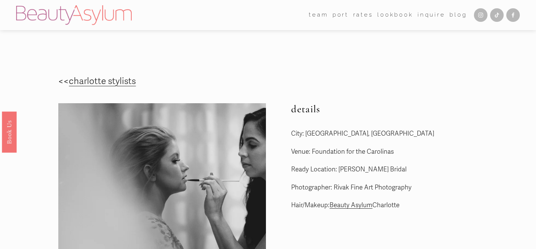 The height and width of the screenshot is (249, 536). Describe the element at coordinates (406, 109) in the screenshot. I see `h2: details` at that location.